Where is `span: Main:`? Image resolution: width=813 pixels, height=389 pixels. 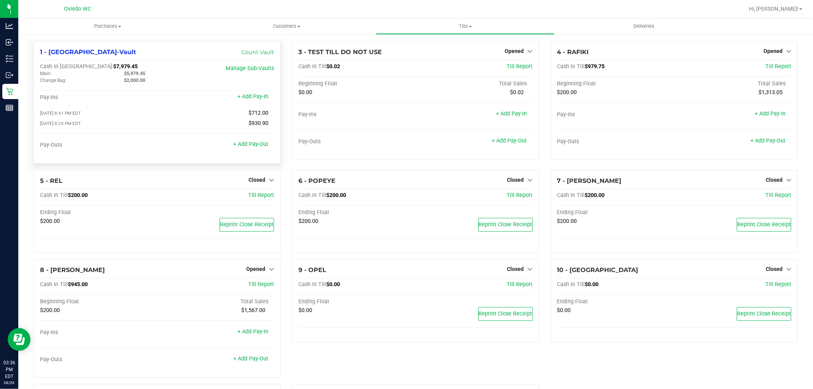 span: Main: is located at coordinates (46, 74).